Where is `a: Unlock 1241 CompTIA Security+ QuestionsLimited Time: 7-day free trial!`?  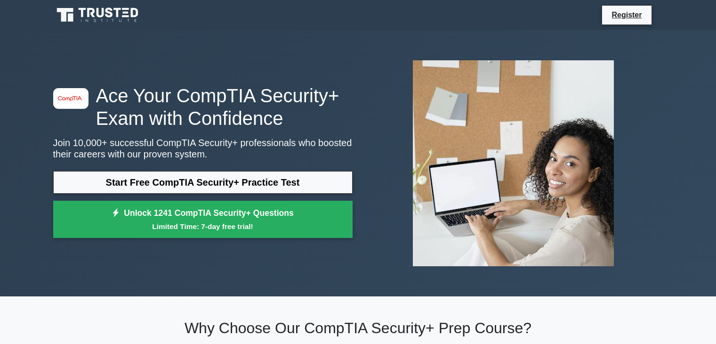
a: Unlock 1241 CompTIA Security+ QuestionsLimited Time: 7-day free trial! is located at coordinates (203, 219).